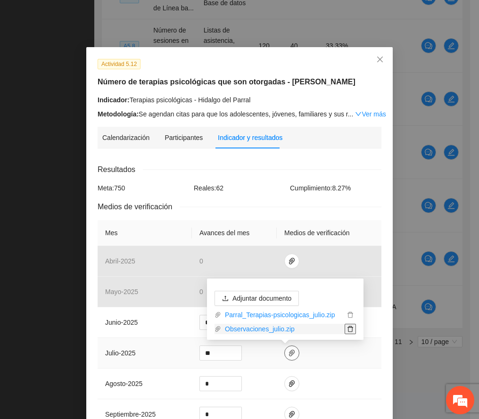 The height and width of the screenshot is (419, 479). What do you see at coordinates (92, 173) in the screenshot?
I see `span: Estamos en línea.` at bounding box center [92, 173].